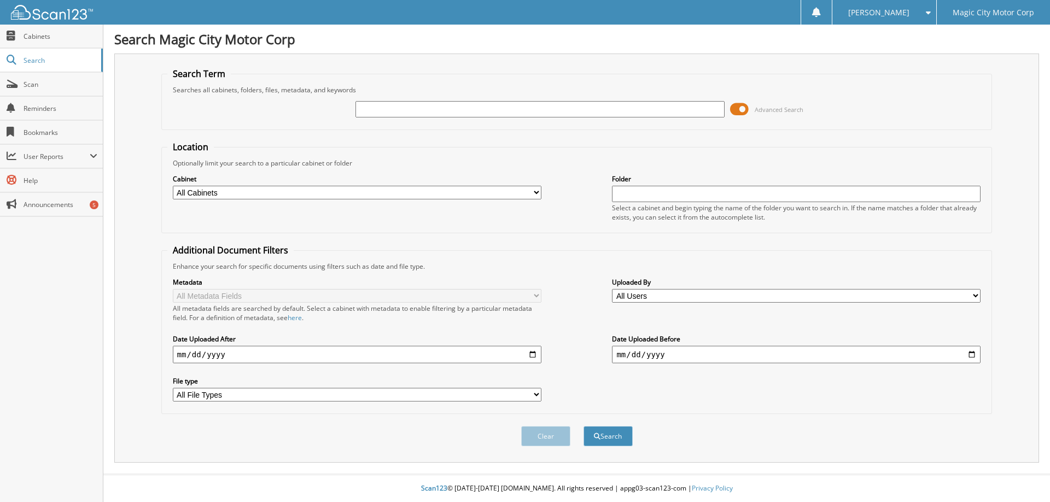 This screenshot has height=502, width=1050. What do you see at coordinates (60, 132) in the screenshot?
I see `span: Bookmarks` at bounding box center [60, 132].